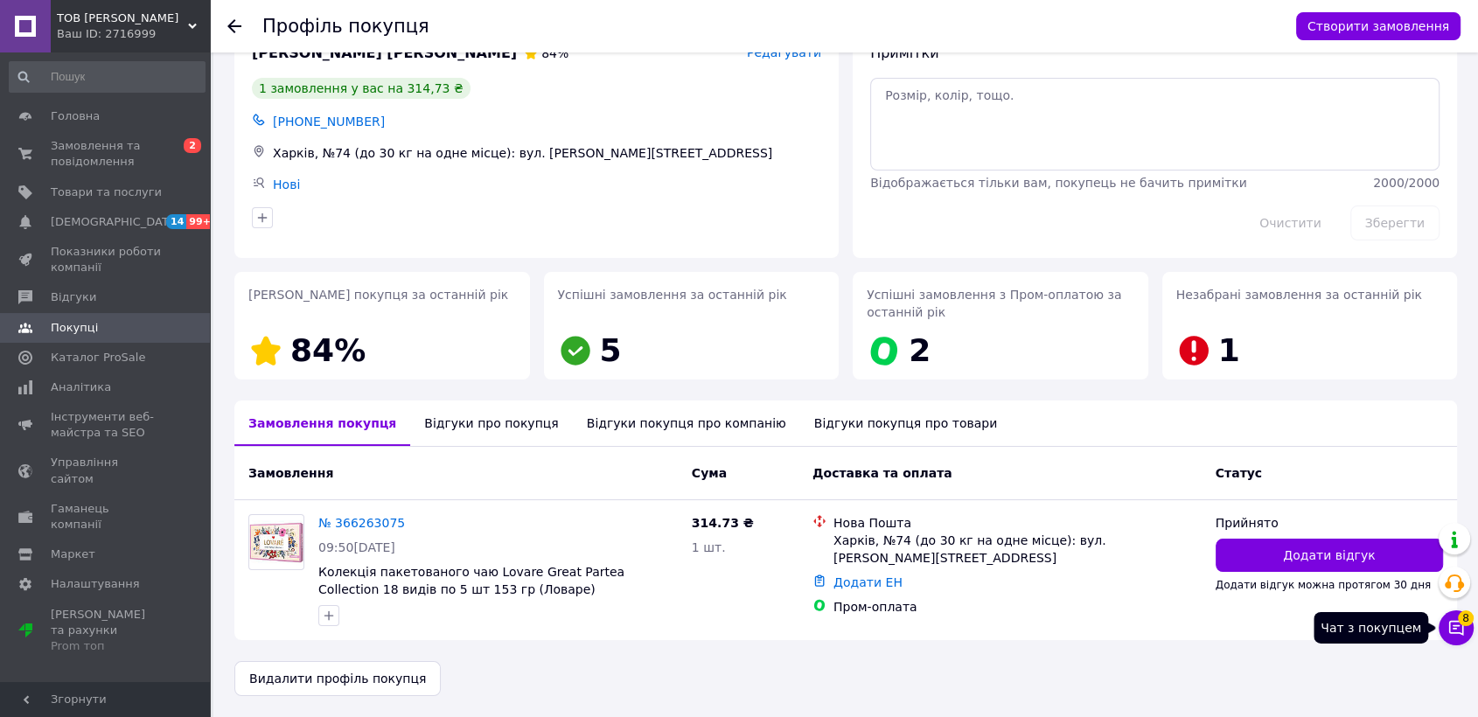 This screenshot has height=717, width=1478. Describe the element at coordinates (687, 423) in the screenshot. I see `div: Відгуки покупця про компанію` at that location.